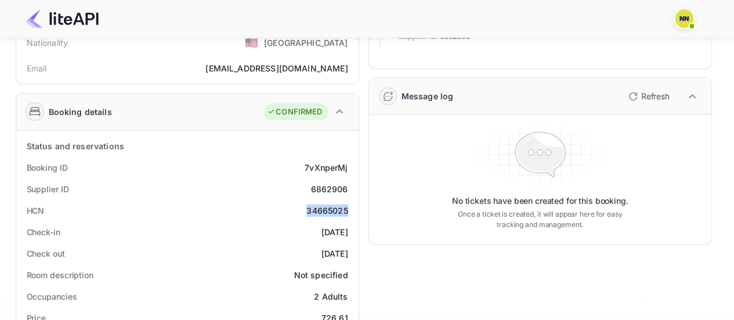  What do you see at coordinates (540, 201) in the screenshot?
I see `p: No tickets have been created for this booking.` at bounding box center [540, 201].